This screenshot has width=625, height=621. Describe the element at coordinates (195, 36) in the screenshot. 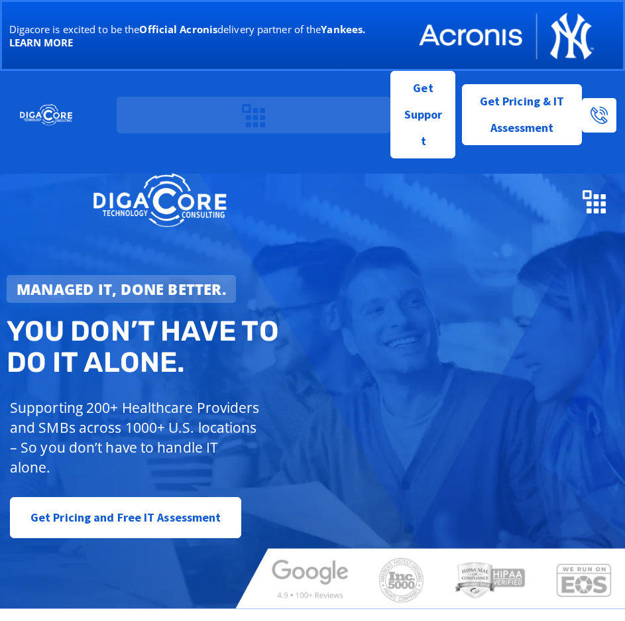

I see `p: Digacore is excited to be the delivery partner of the` at that location.